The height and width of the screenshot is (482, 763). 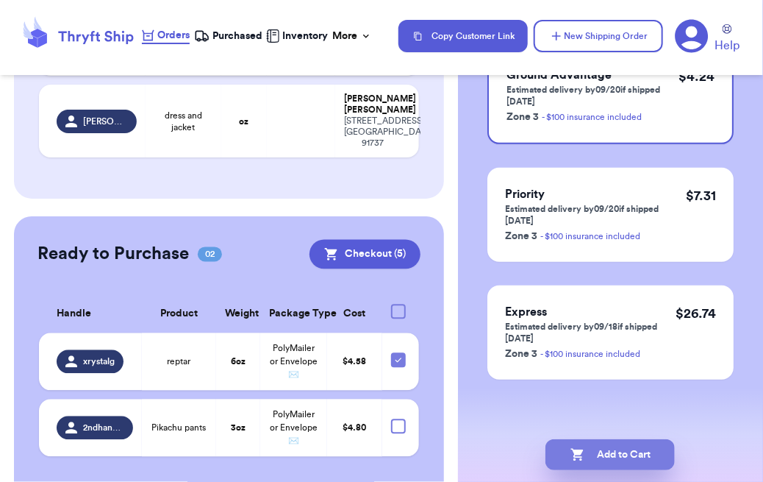 I want to click on p: $ 4.24, so click(x=696, y=76).